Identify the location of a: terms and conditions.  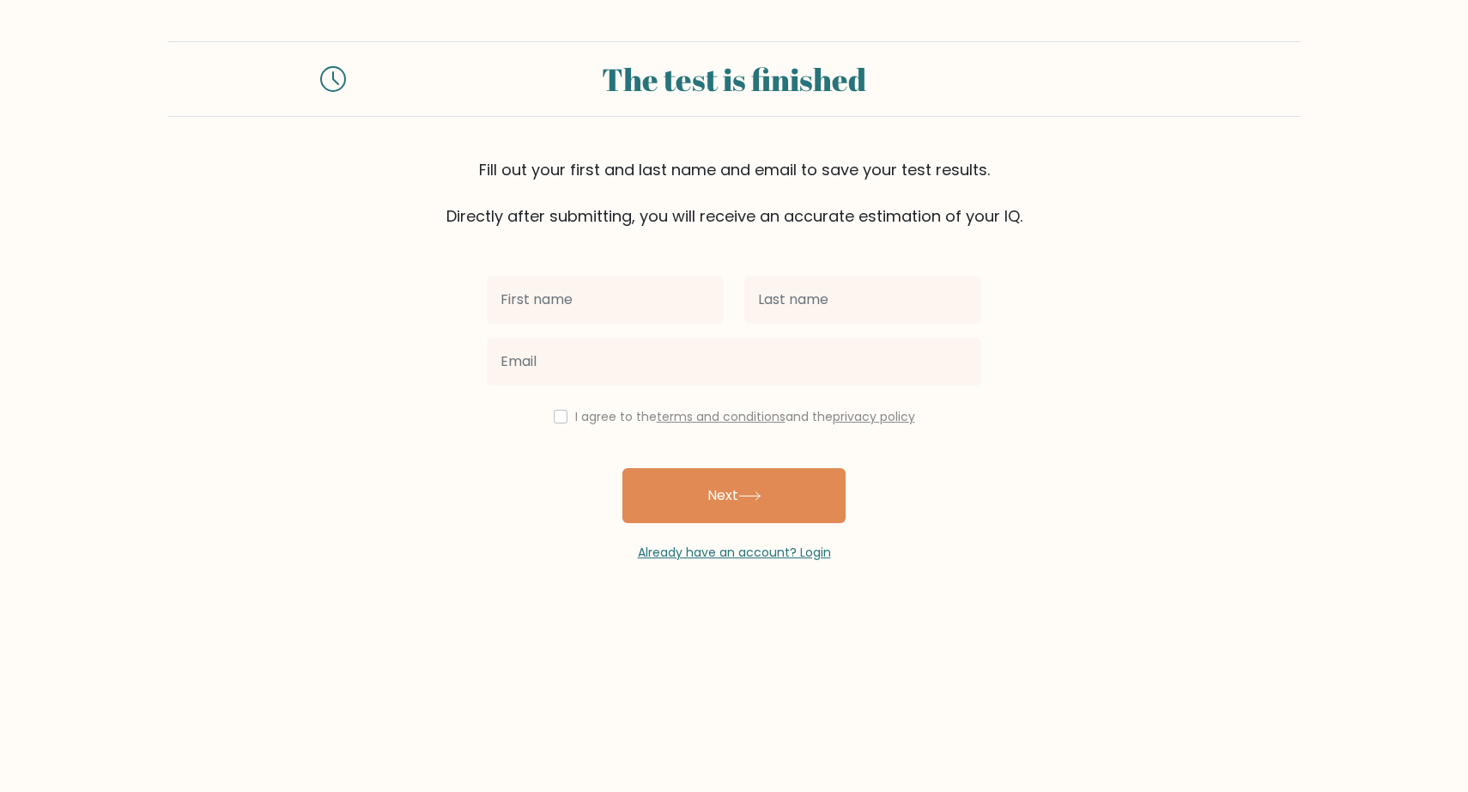
(721, 416).